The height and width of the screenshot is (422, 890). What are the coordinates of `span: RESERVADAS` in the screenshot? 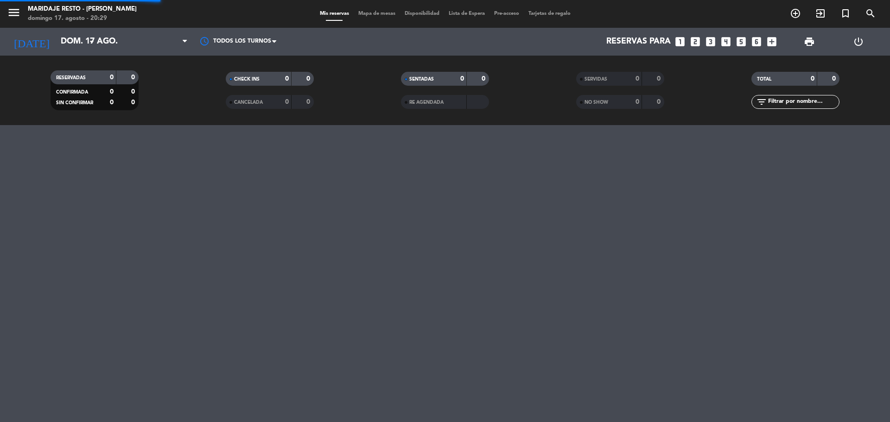 It's located at (71, 78).